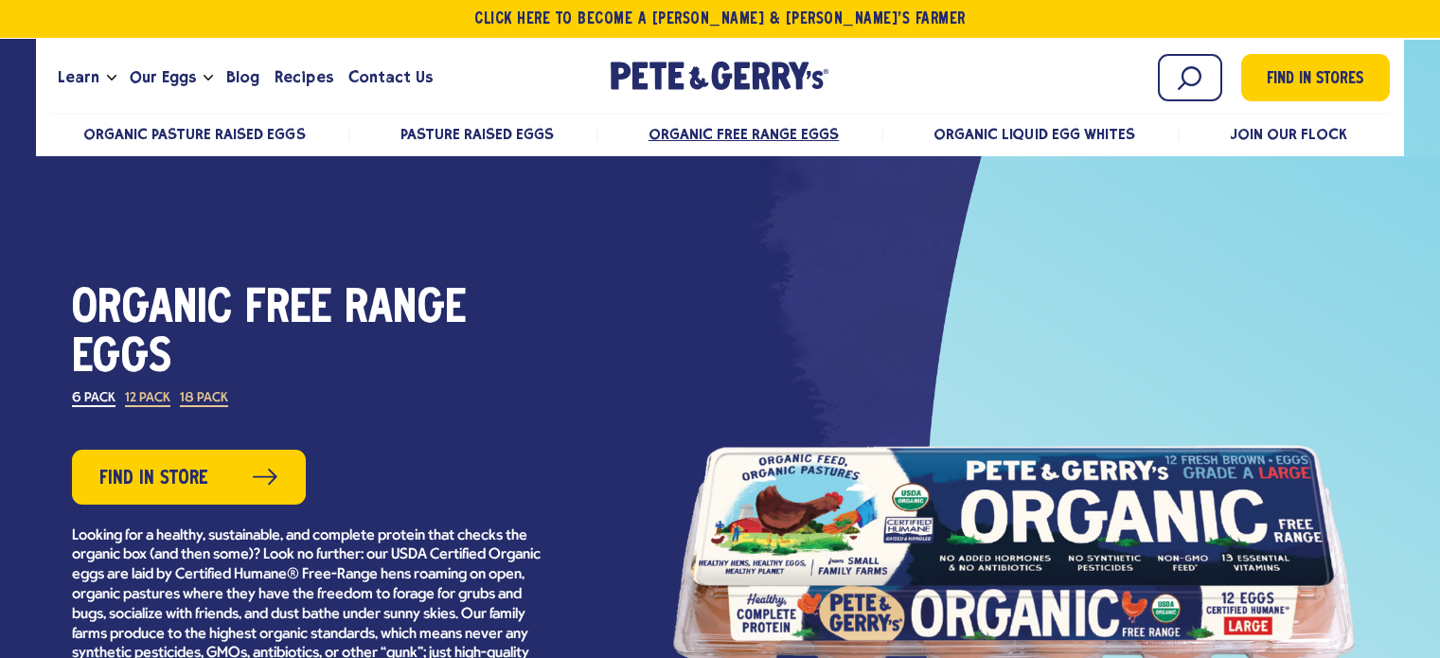  I want to click on a: Pasture Raised Eggs, so click(477, 134).